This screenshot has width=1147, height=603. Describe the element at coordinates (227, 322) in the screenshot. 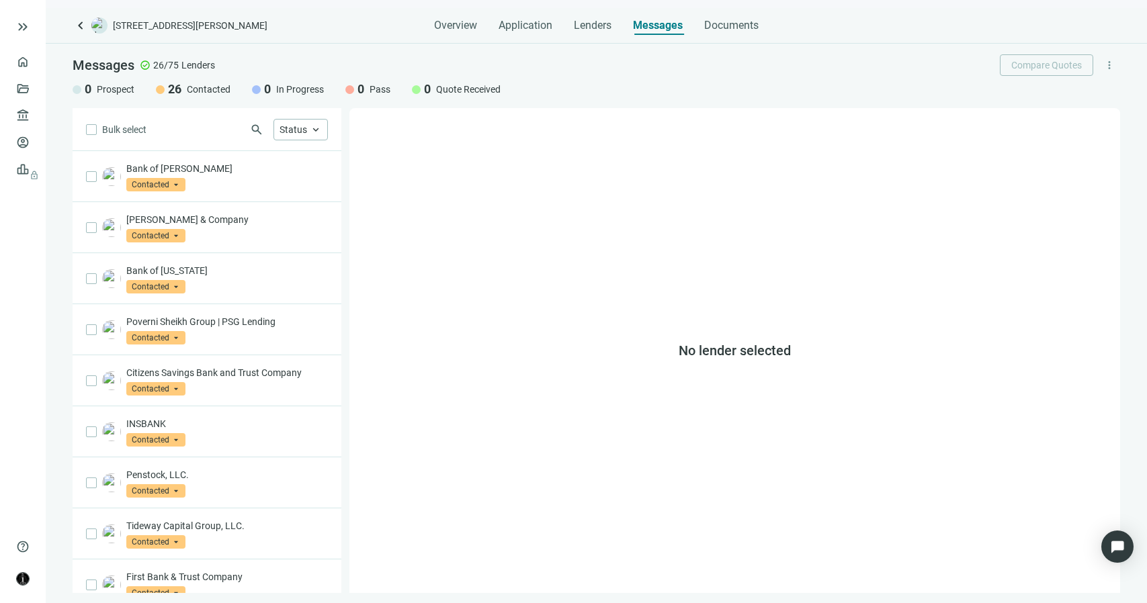

I see `p: Poverni Sheikh Group | PSG Lending` at that location.